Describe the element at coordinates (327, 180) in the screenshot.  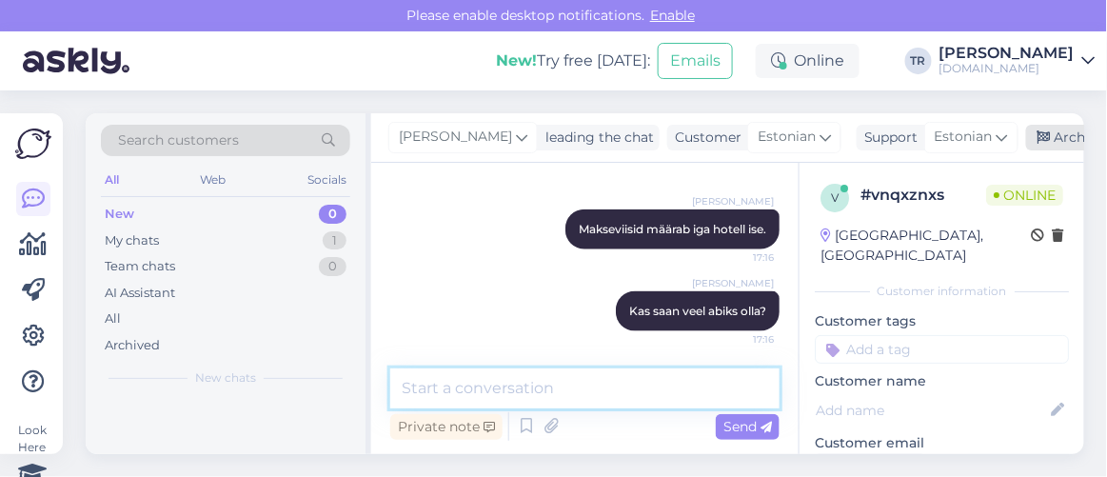
I see `div: Socials` at that location.